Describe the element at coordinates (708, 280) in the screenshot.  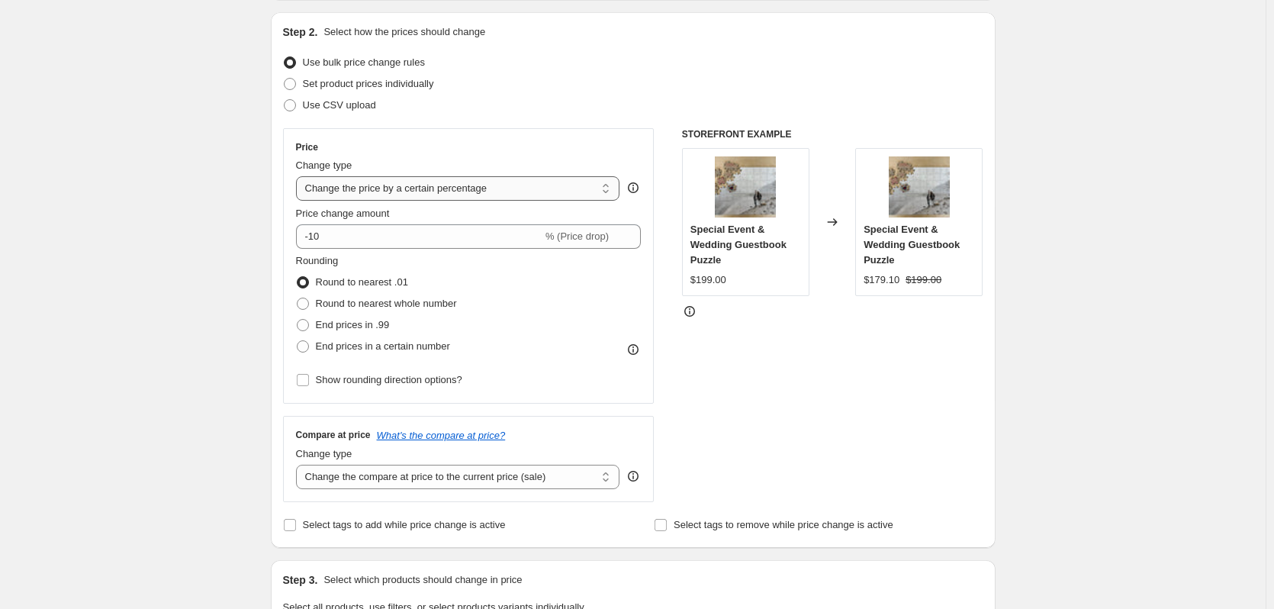
I see `div: $199.00` at that location.